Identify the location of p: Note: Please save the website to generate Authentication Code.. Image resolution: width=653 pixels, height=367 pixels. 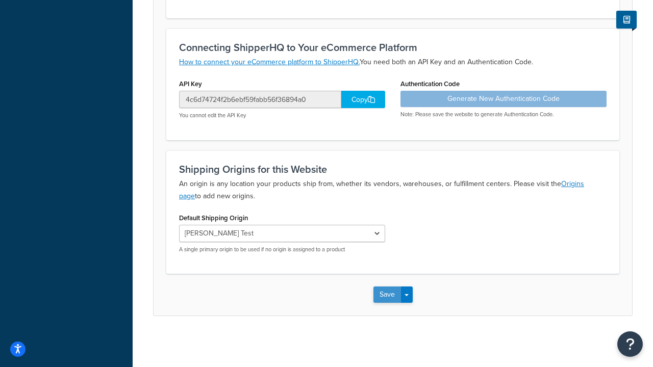
(503, 114).